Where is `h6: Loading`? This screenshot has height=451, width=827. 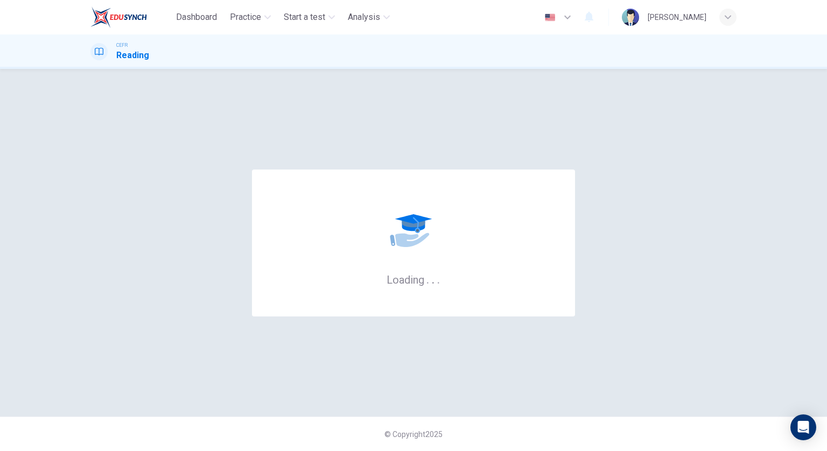
h6: Loading is located at coordinates (413, 279).